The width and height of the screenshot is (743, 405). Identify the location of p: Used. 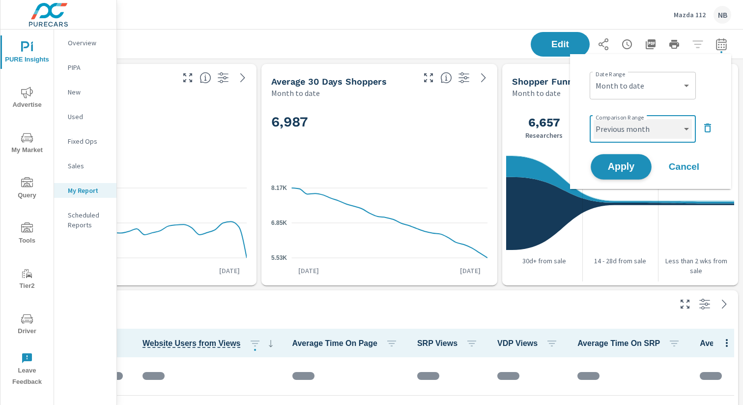
(88, 117).